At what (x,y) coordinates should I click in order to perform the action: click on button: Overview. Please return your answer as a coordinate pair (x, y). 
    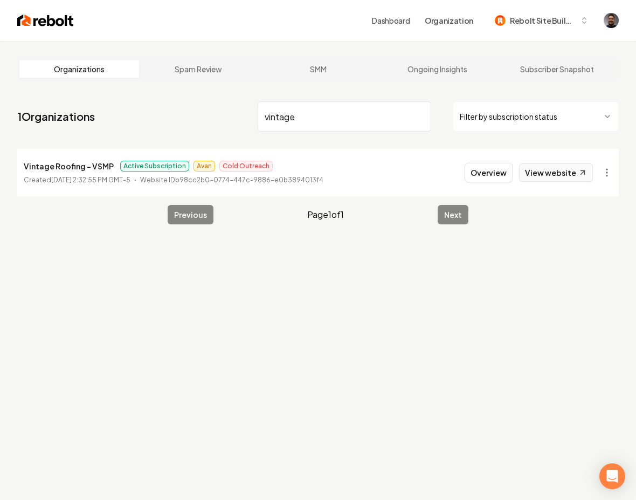
    Looking at the image, I should click on (488, 172).